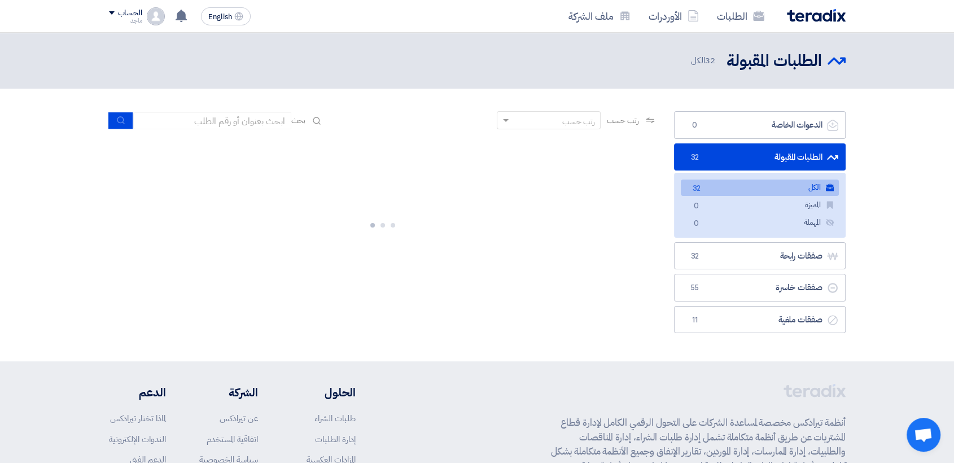 This screenshot has height=463, width=954. Describe the element at coordinates (578, 121) in the screenshot. I see `div: رتب حسب` at that location.